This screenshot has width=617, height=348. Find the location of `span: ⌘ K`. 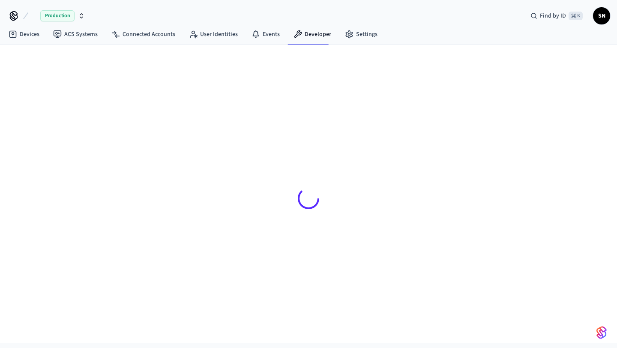

span: ⌘ K is located at coordinates (576, 16).